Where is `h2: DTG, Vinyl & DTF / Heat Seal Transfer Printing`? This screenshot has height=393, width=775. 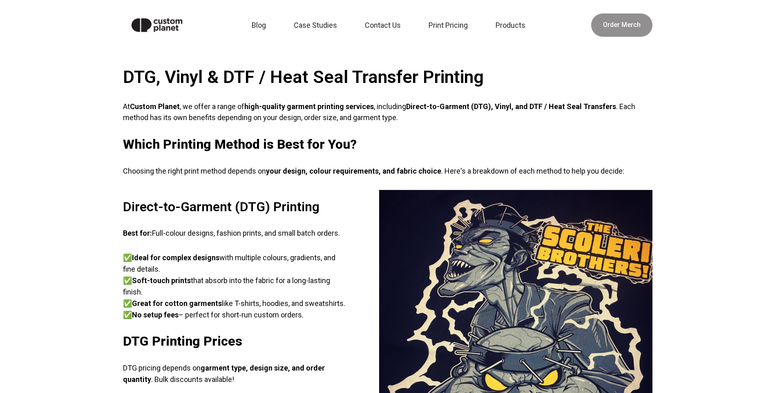
h2: DTG, Vinyl & DTF / Heat Seal Transfer Printing is located at coordinates (388, 77).